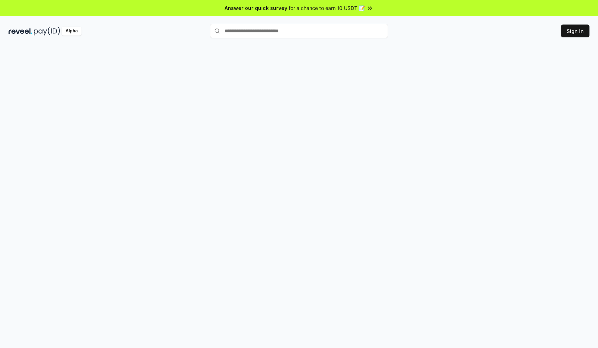 This screenshot has width=598, height=348. I want to click on span: for a chance to earn 10 USDT 📝, so click(327, 8).